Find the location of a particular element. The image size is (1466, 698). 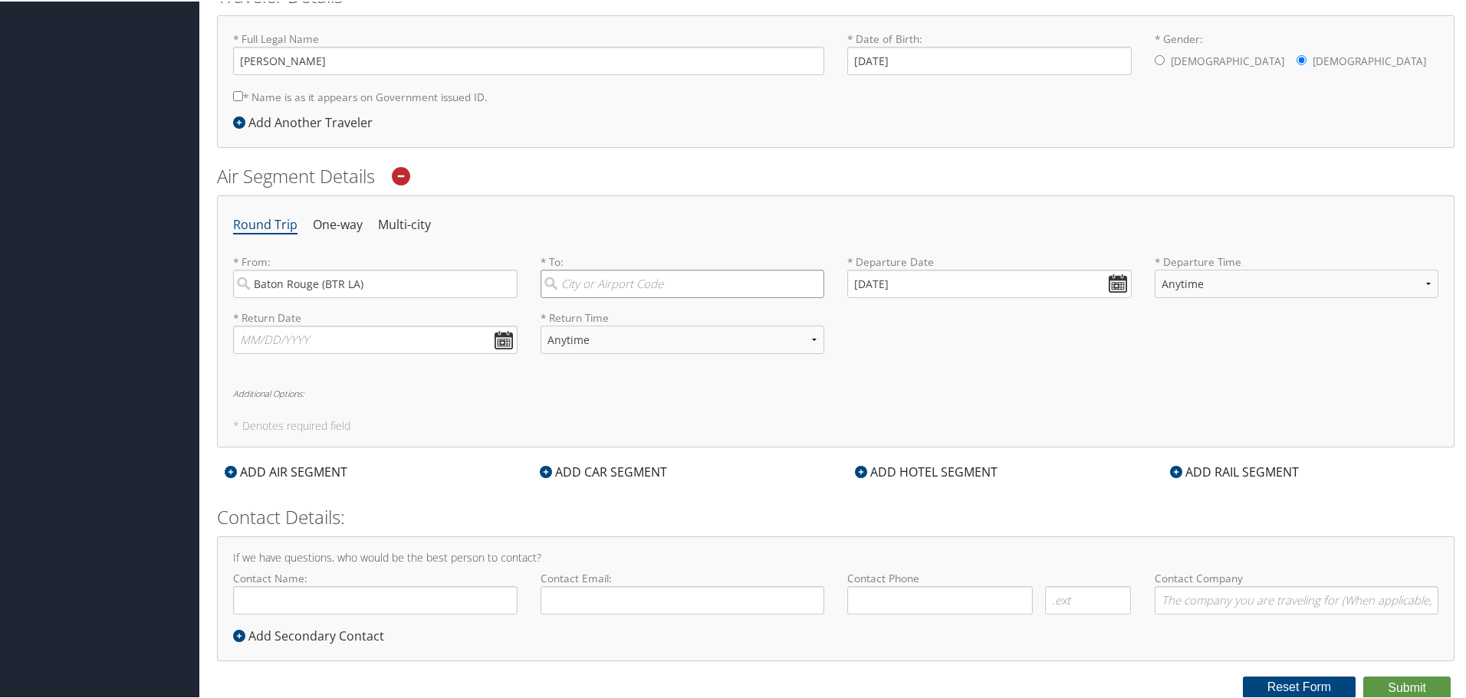

label: Contact Phone is located at coordinates (989, 577).